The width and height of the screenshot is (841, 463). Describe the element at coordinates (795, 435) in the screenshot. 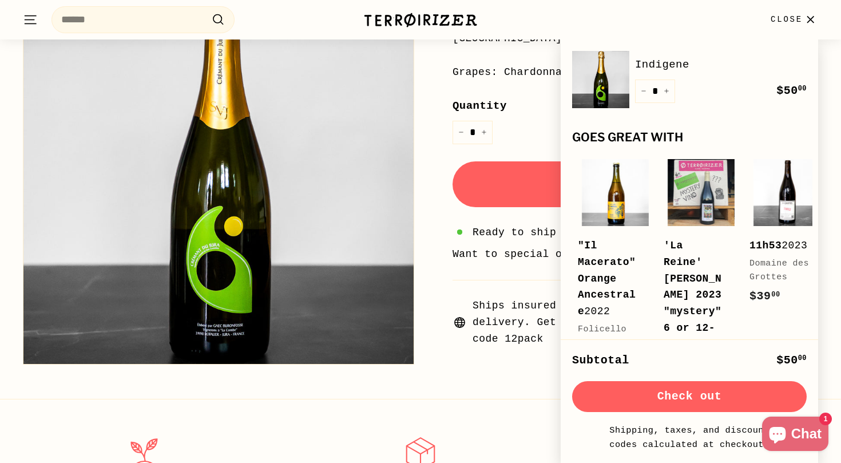

I see `inbox-online-store-chat: Shopify online store chat` at that location.